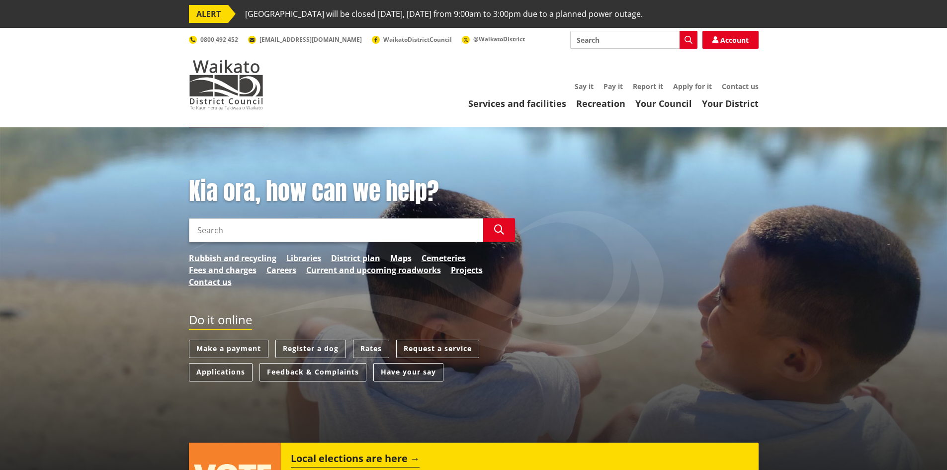 This screenshot has width=947, height=470. What do you see at coordinates (692, 86) in the screenshot?
I see `a: Apply for it` at bounding box center [692, 86].